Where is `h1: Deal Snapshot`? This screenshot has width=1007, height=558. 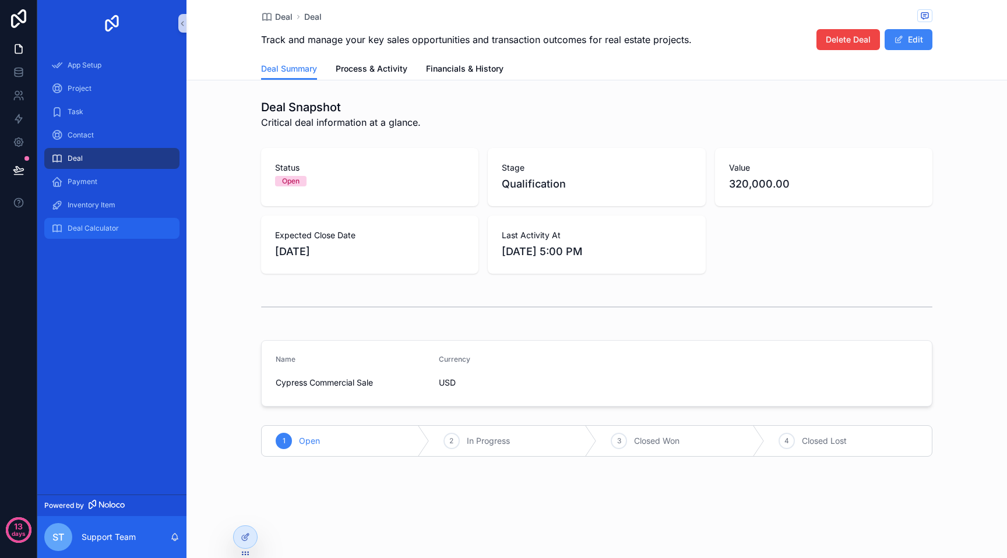
h1: Deal Snapshot is located at coordinates (341, 107).